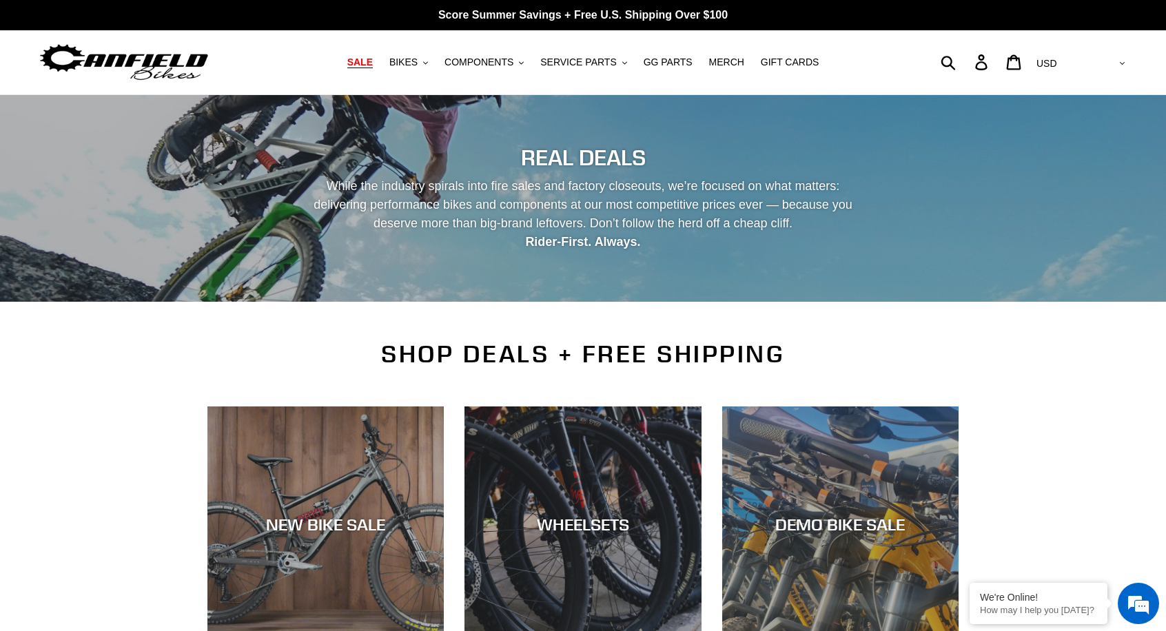 The image size is (1166, 631). Describe the element at coordinates (668, 62) in the screenshot. I see `span: GG PARTS` at that location.